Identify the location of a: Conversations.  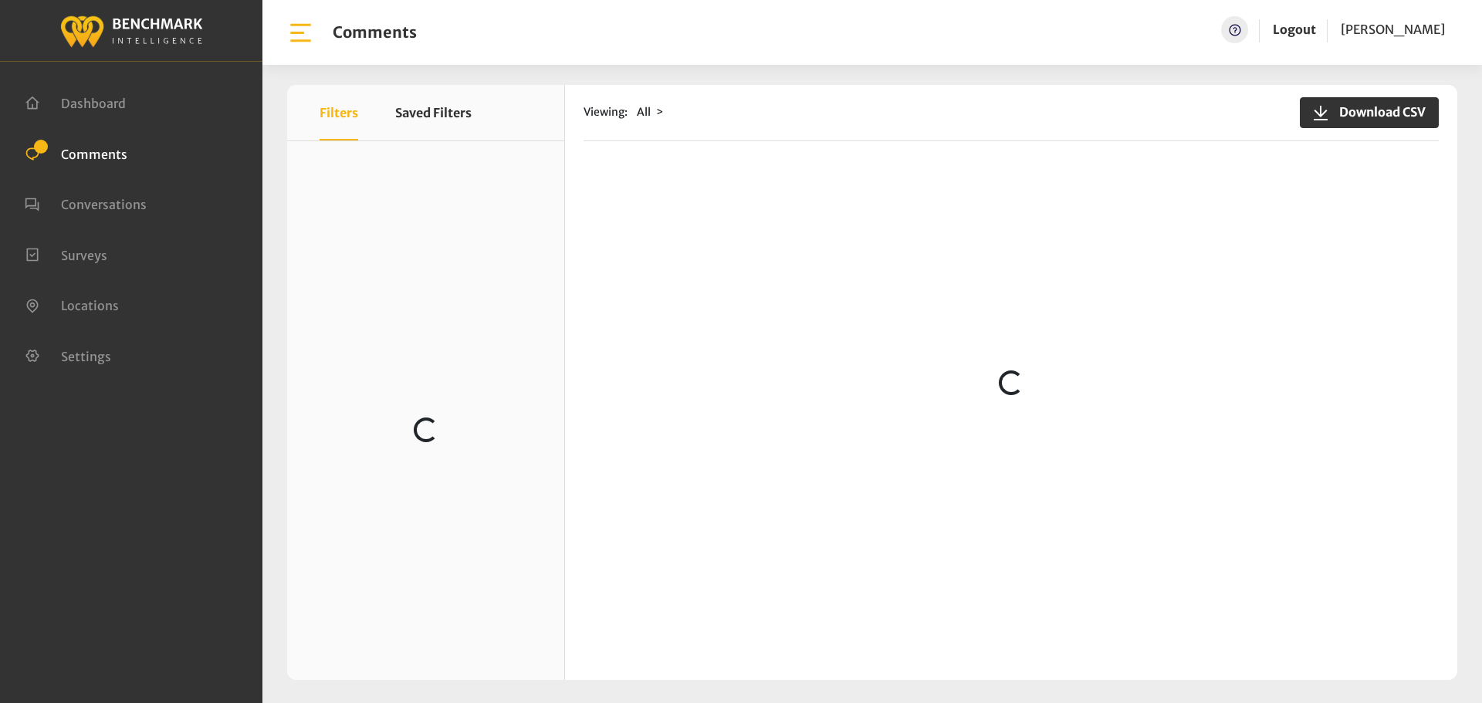
(86, 203).